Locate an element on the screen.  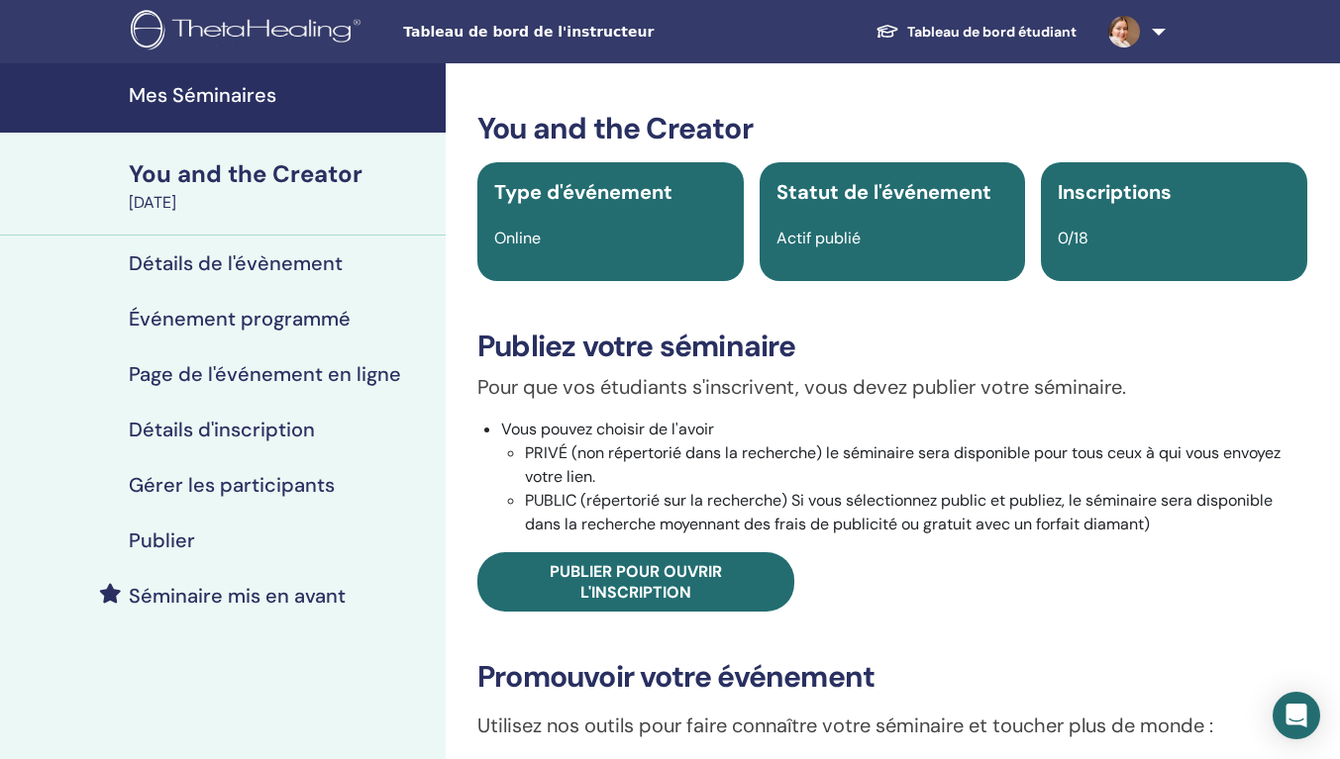
a: Tableau de bord étudiant is located at coordinates (975, 32).